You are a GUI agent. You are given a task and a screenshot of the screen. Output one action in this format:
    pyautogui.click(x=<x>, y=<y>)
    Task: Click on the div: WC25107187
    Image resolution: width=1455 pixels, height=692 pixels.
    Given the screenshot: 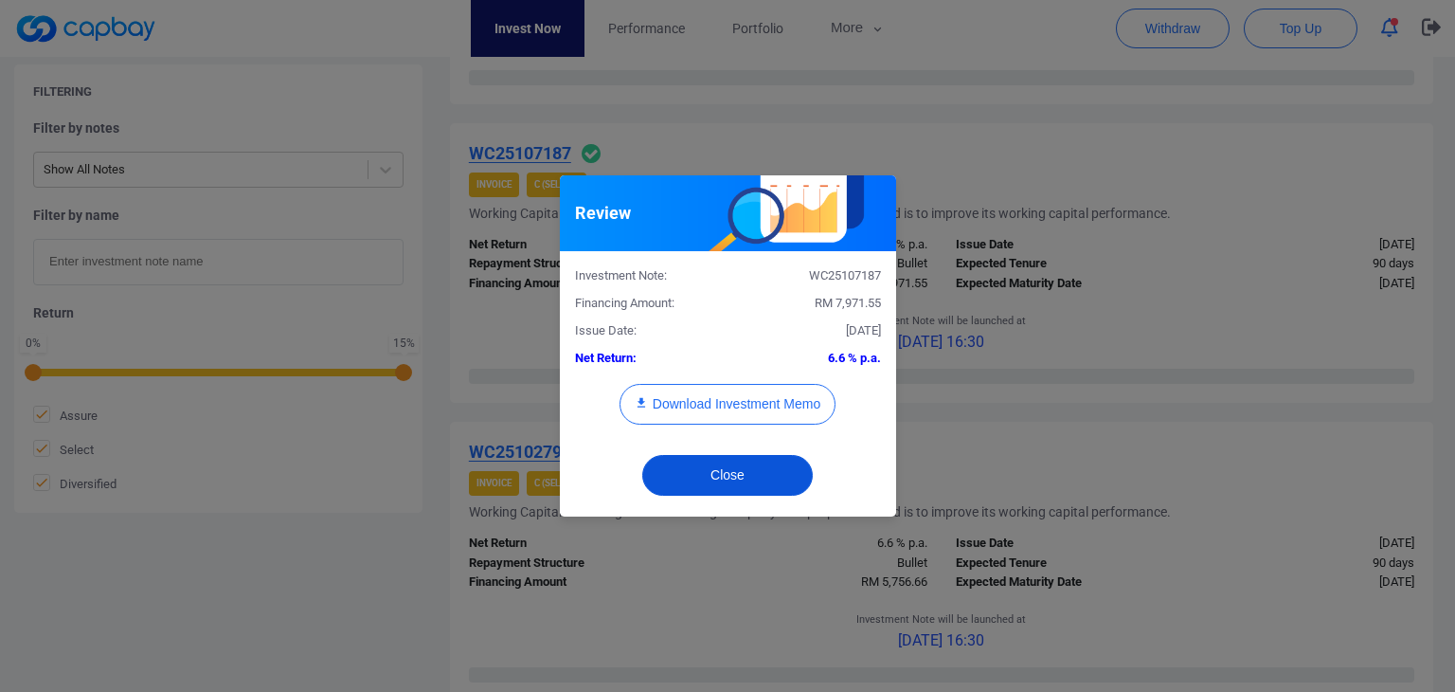 What is the action you would take?
    pyautogui.click(x=811, y=276)
    